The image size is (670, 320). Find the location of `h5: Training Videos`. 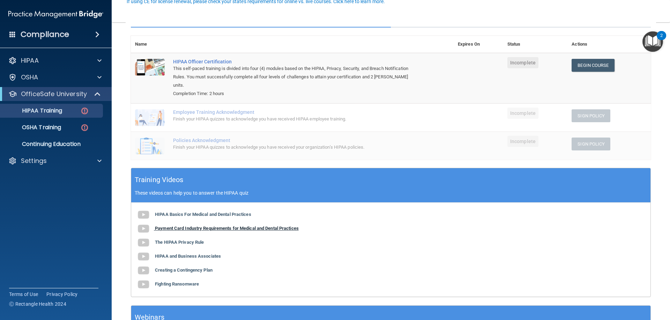

h5: Training Videos is located at coordinates (159, 180).